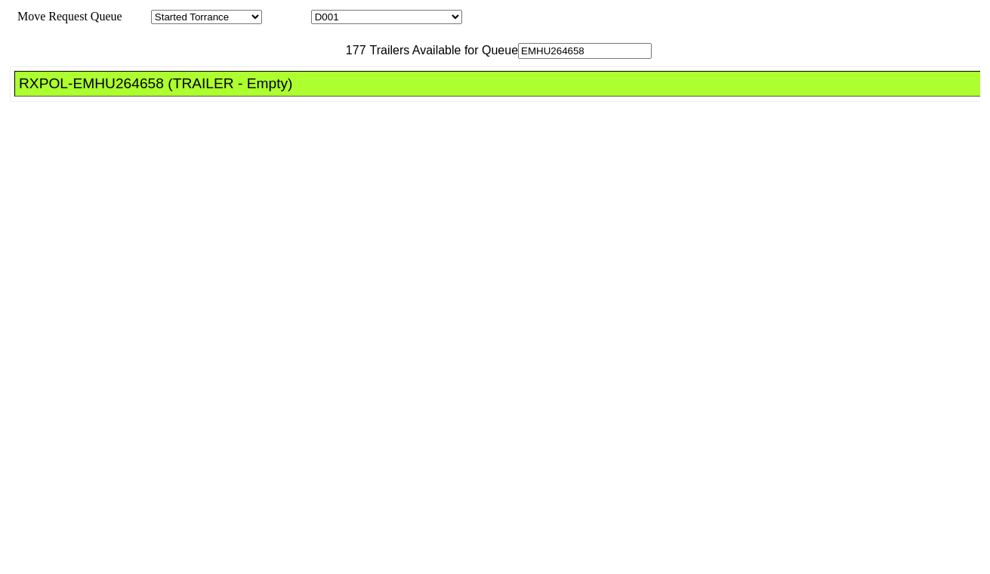  What do you see at coordinates (584, 51) in the screenshot?
I see `input: Filter Available Trailers` at bounding box center [584, 51].